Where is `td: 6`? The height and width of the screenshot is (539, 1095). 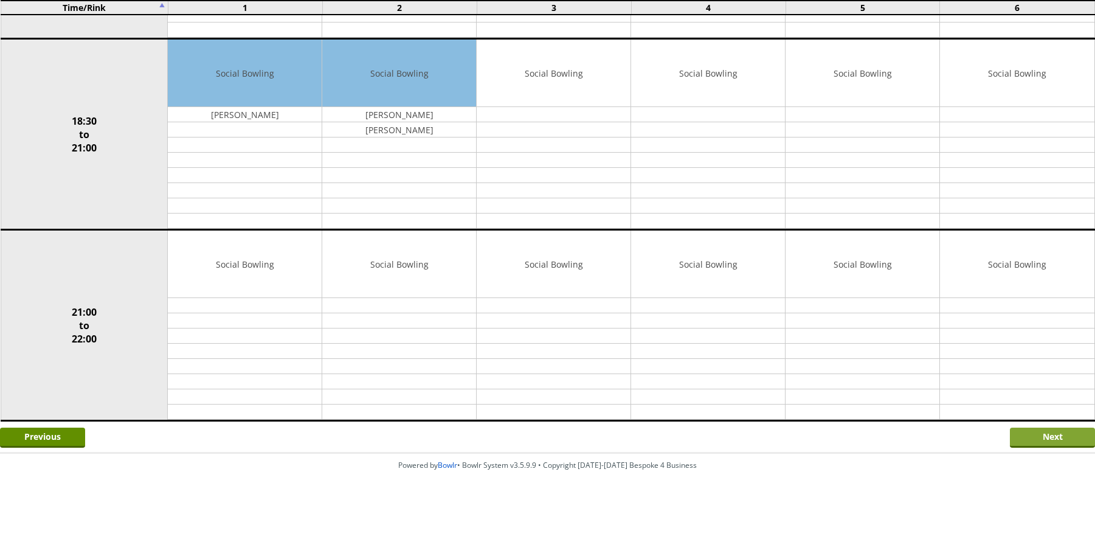 td: 6 is located at coordinates (1017, 7).